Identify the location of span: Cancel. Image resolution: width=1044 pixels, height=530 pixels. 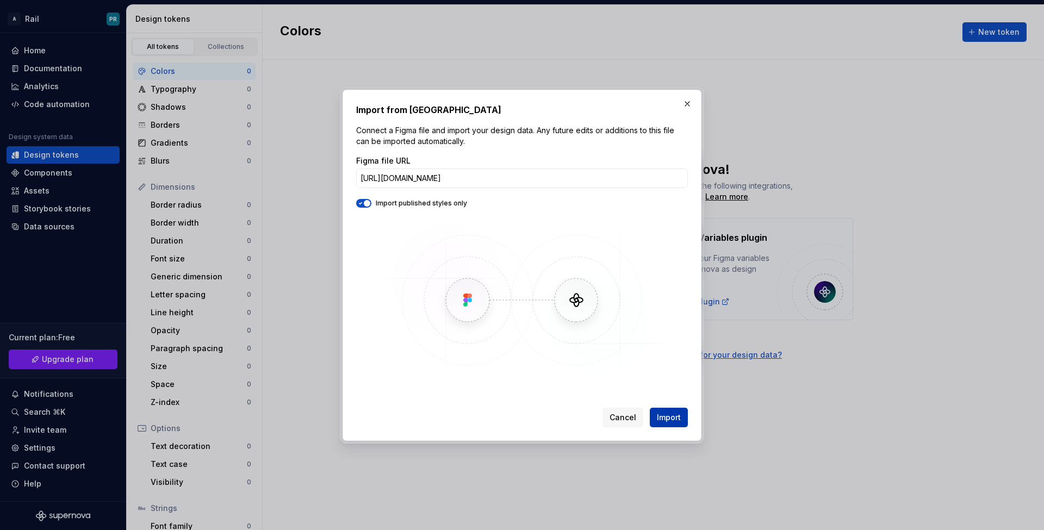
(623, 418).